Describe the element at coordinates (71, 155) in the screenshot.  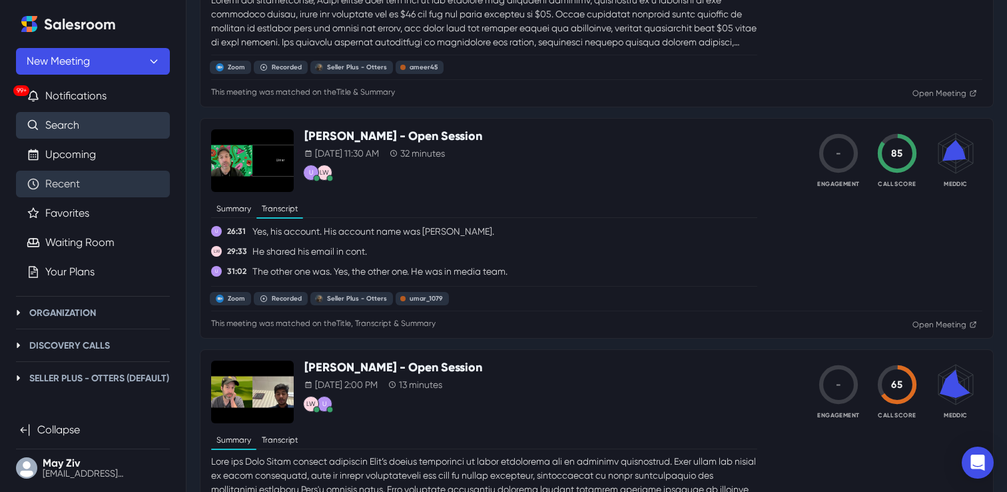
I see `a: Upcoming` at that location.